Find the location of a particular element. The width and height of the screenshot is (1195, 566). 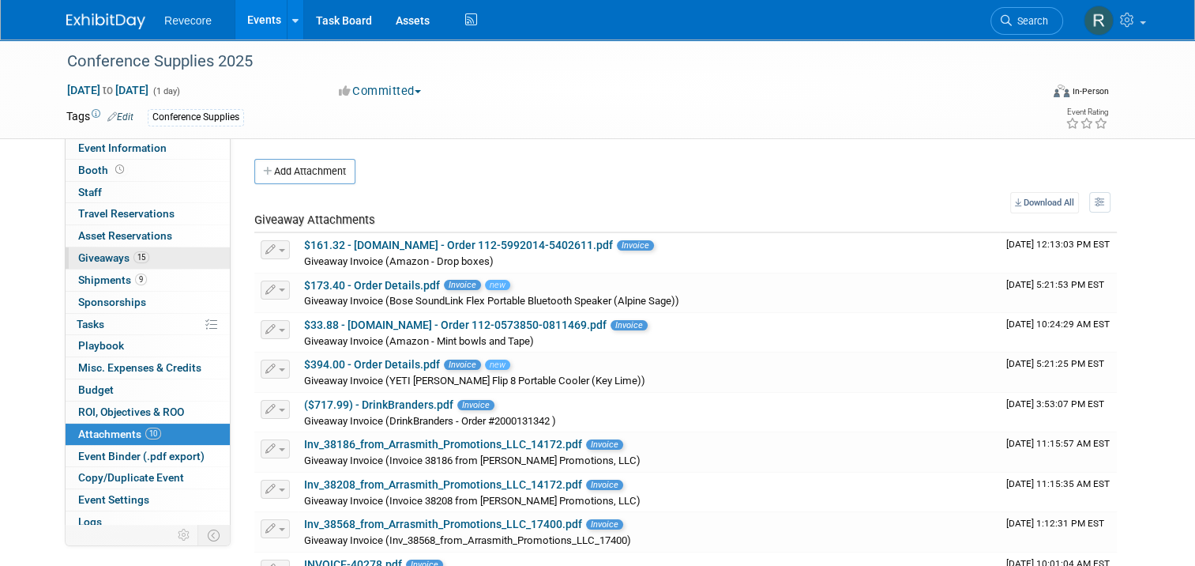

span: Misc. Expenses & Credits is located at coordinates (140, 367).